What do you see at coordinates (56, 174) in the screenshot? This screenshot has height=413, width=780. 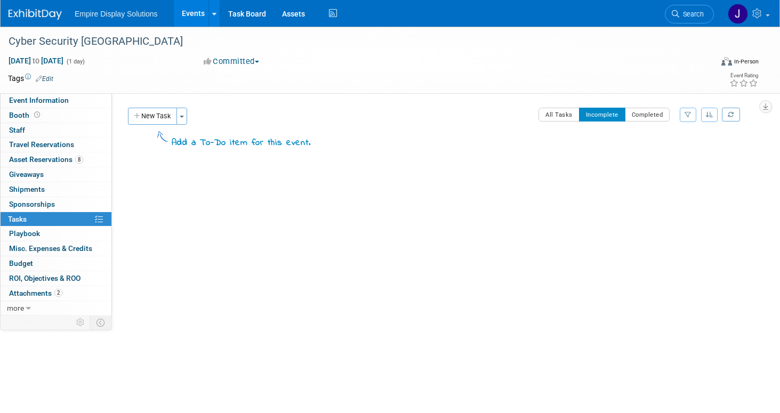 I see `a: Giveaways` at bounding box center [56, 174].